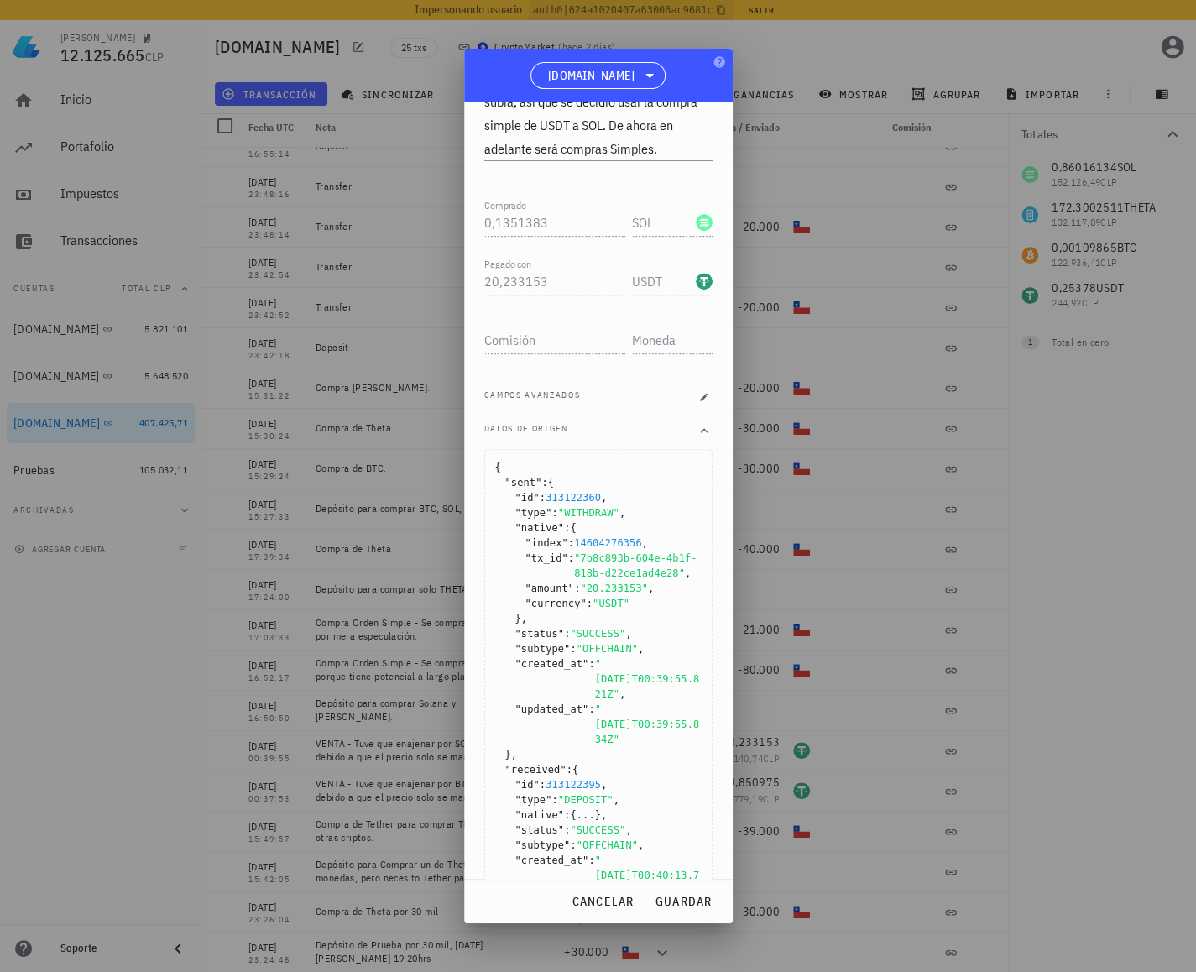 This screenshot has height=972, width=1196. I want to click on span: "index", so click(550, 543).